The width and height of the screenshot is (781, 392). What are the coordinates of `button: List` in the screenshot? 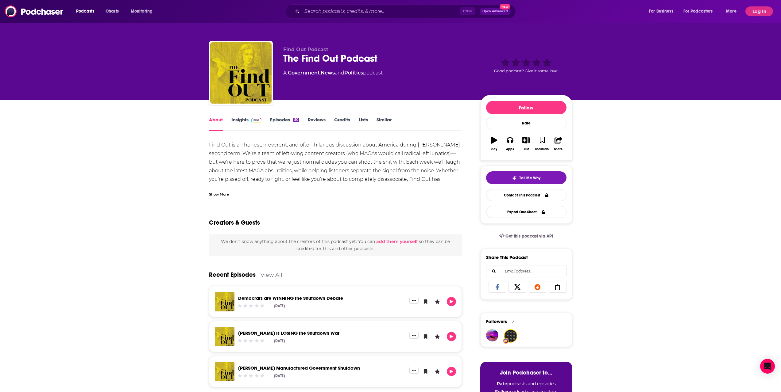 It's located at (526, 144).